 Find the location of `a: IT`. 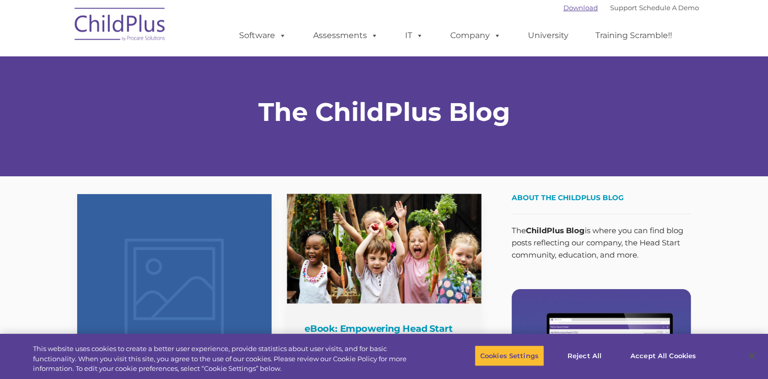

a: IT is located at coordinates (414, 36).